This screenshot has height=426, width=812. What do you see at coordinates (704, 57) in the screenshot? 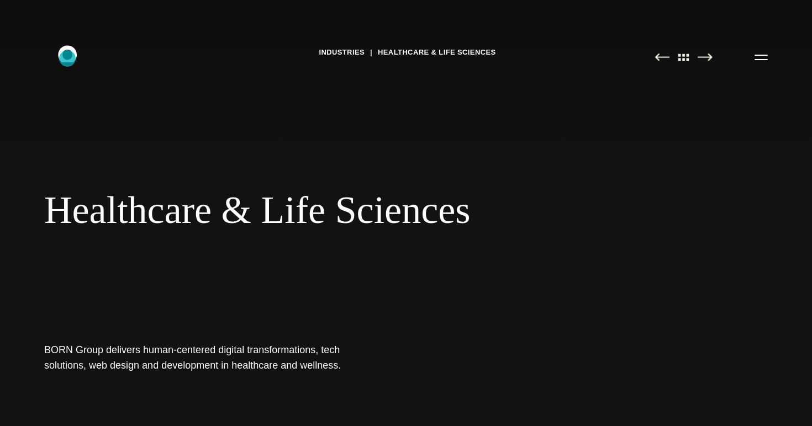
I see `img: Next Page` at bounding box center [704, 57].